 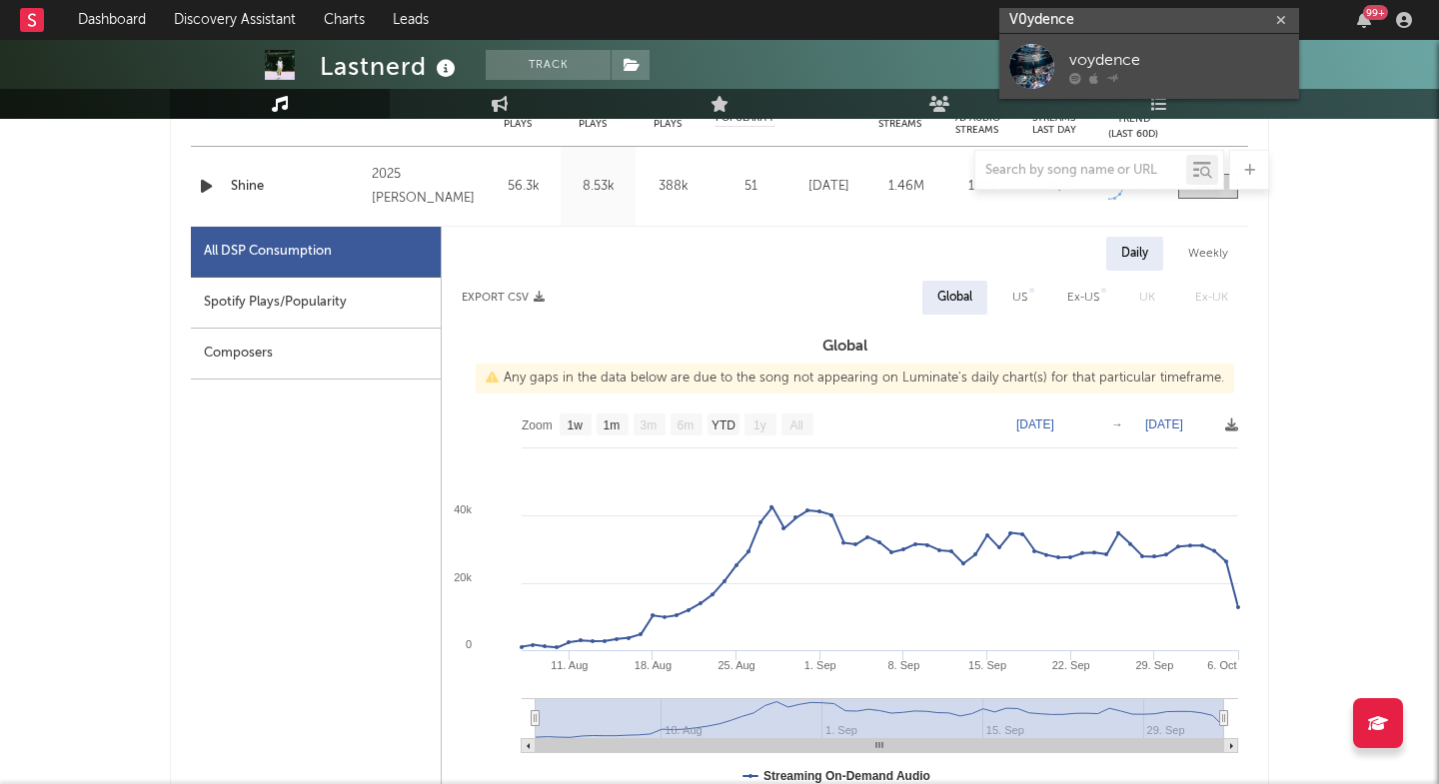 What do you see at coordinates (537, 426) in the screenshot?
I see `text: Zoom` at bounding box center [537, 426].